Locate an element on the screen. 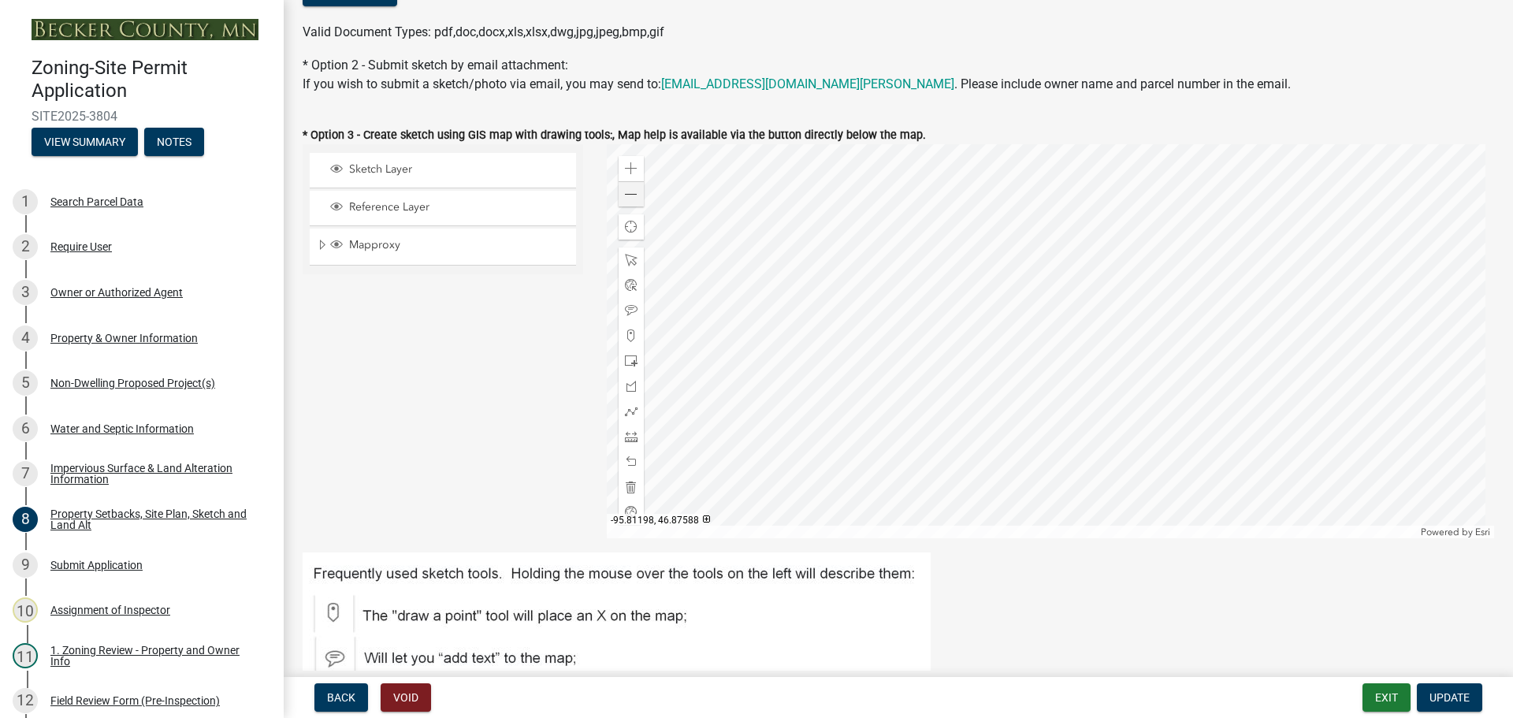  div: Assignment of Inspector is located at coordinates (110, 610).